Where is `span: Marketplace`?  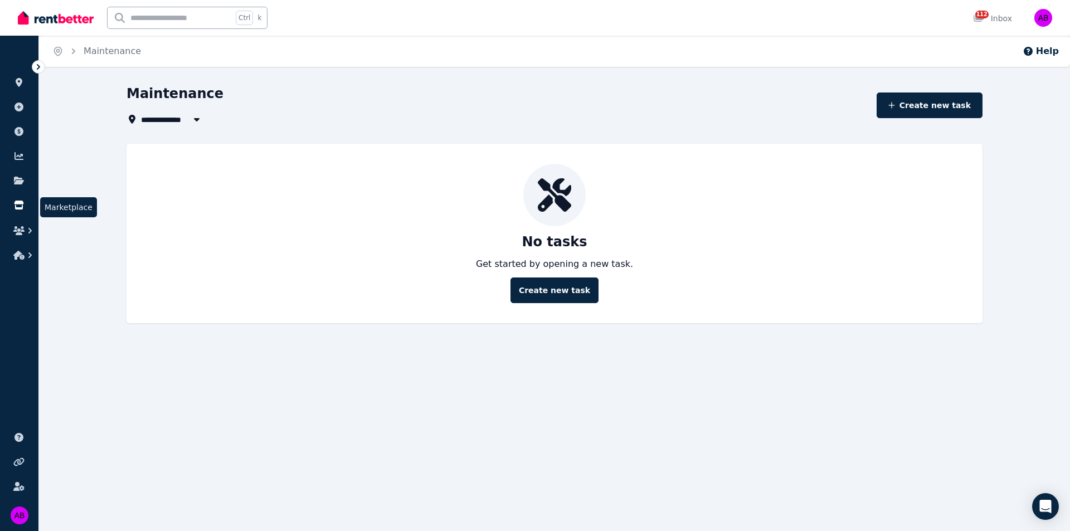 span: Marketplace is located at coordinates (69, 207).